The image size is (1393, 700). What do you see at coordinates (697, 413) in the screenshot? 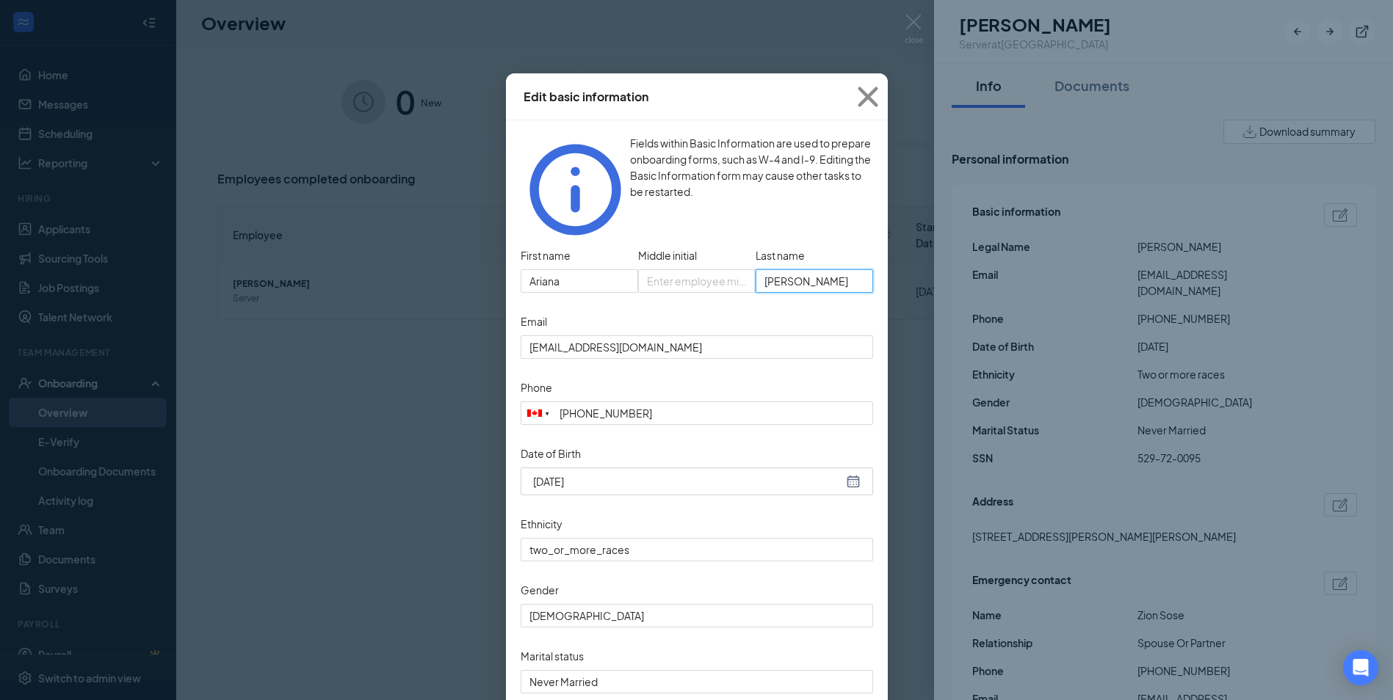
I see `input: (506) 234-5678` at bounding box center [697, 413].